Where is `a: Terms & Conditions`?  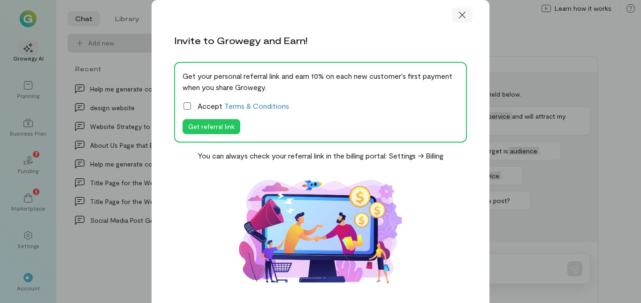 a: Terms & Conditions is located at coordinates (256, 106).